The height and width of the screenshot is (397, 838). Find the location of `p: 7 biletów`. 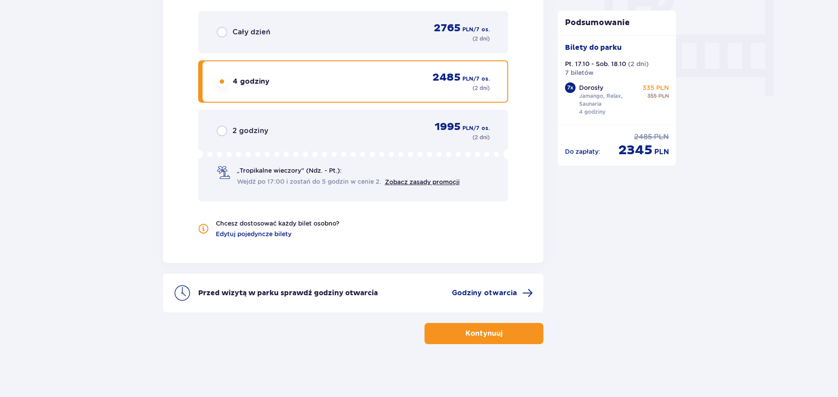

p: 7 biletów is located at coordinates (579, 73).